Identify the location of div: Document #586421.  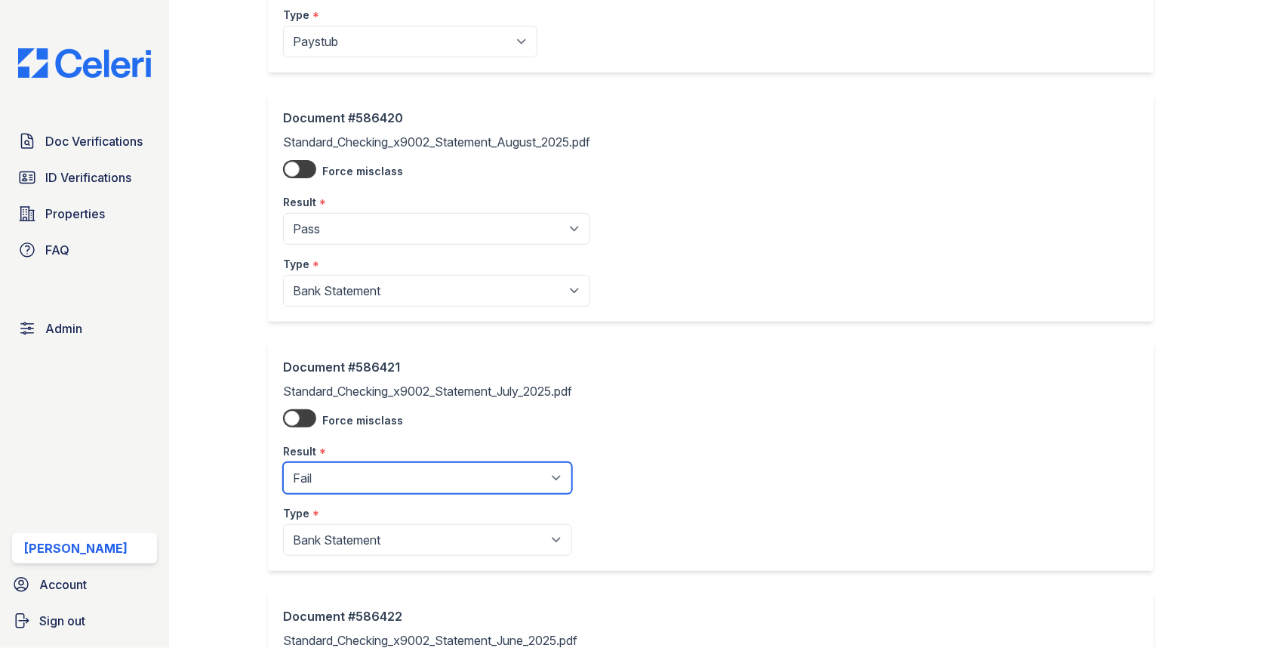
(427, 367).